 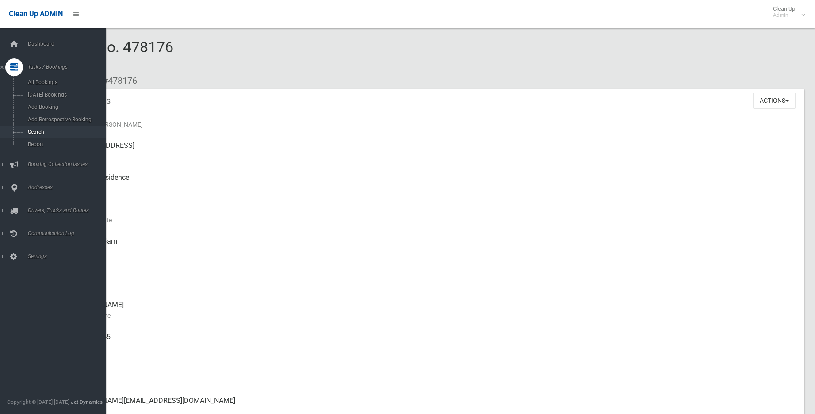 I want to click on span: Report, so click(x=65, y=144).